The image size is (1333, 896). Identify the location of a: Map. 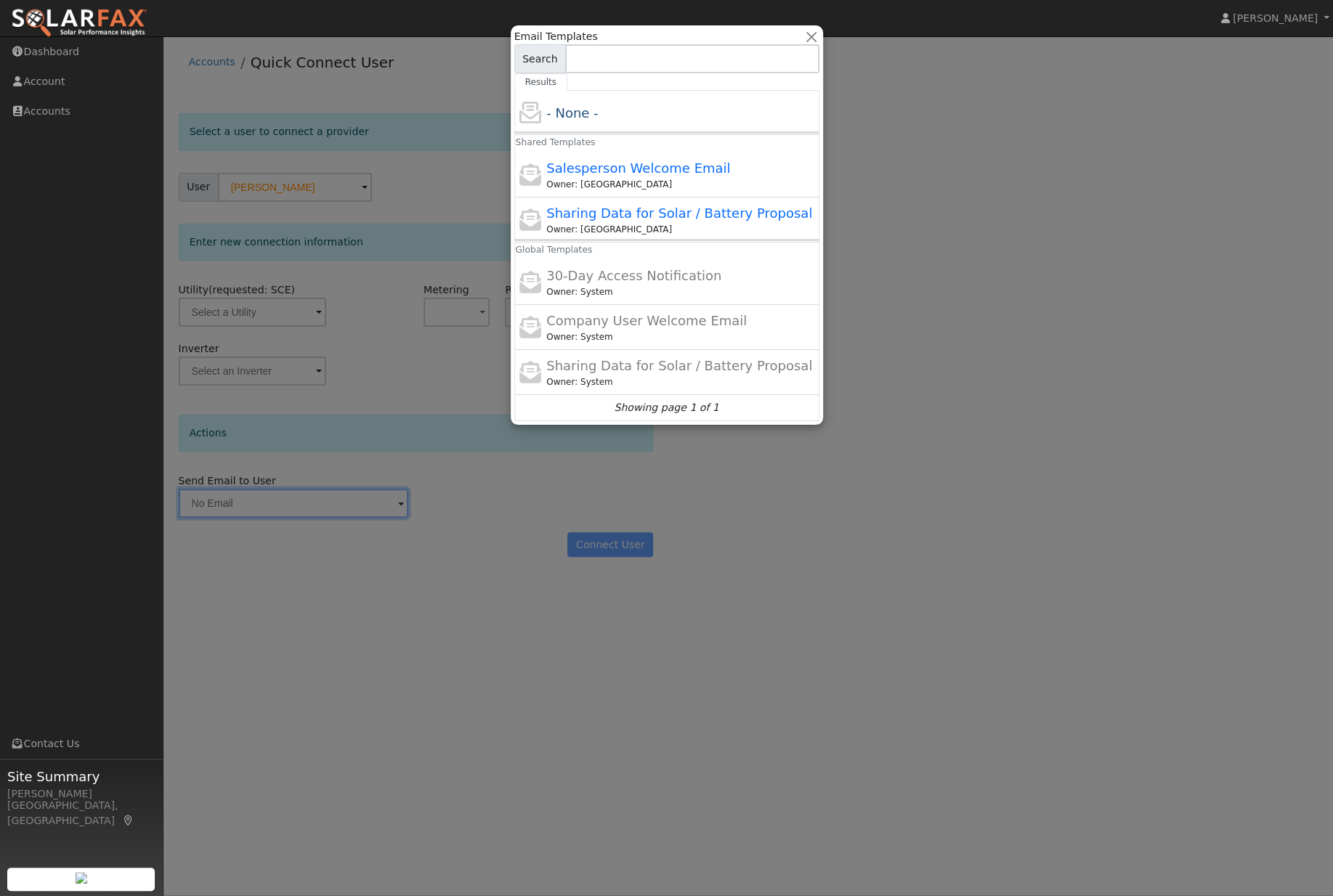
(129, 820).